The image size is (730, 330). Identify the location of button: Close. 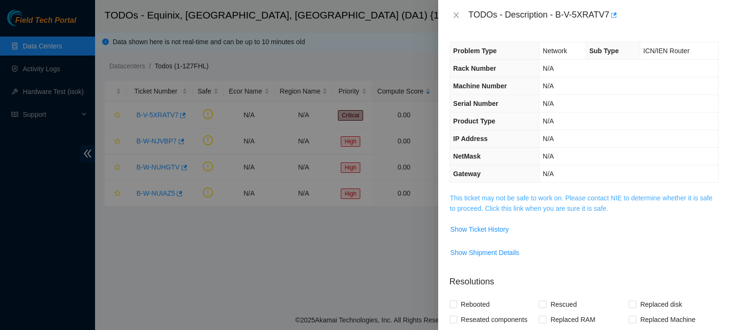
(456, 15).